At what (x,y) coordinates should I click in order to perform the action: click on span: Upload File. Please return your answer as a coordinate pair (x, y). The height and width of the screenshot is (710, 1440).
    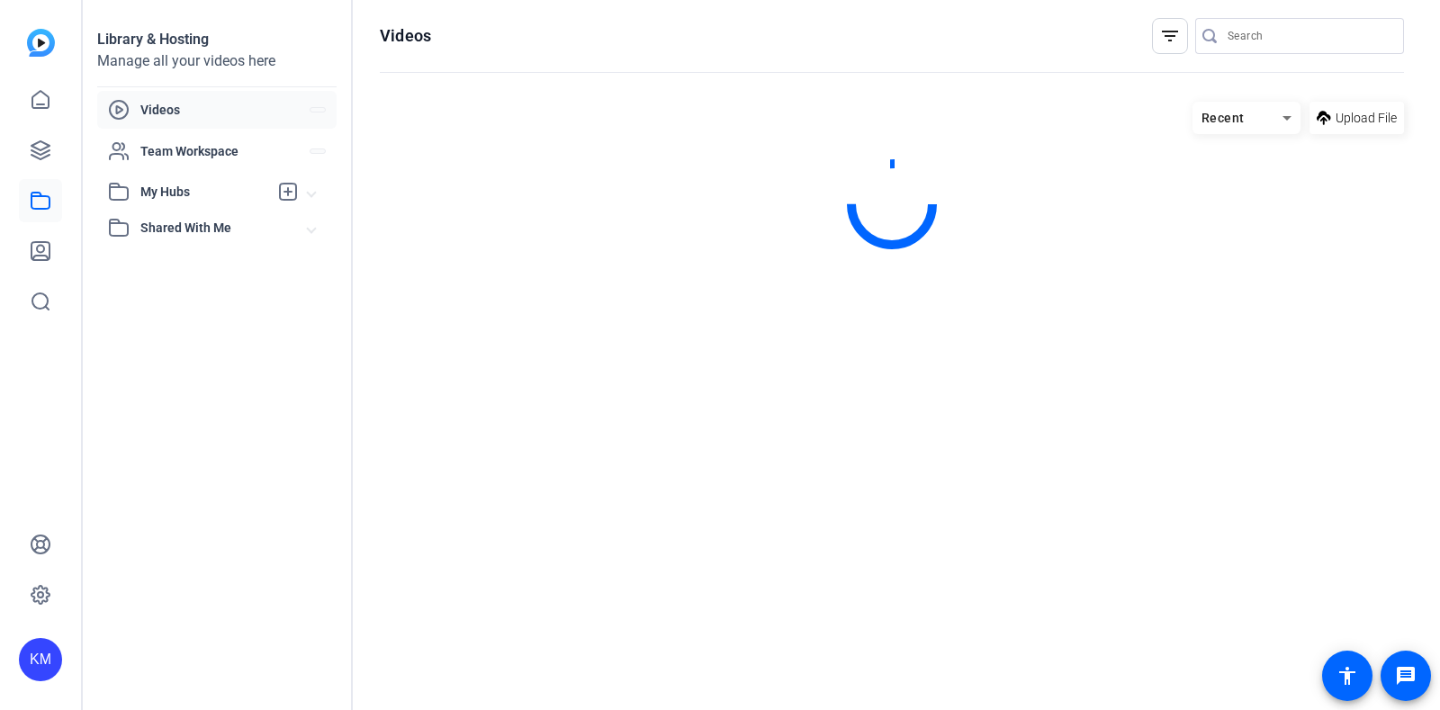
    Looking at the image, I should click on (1367, 118).